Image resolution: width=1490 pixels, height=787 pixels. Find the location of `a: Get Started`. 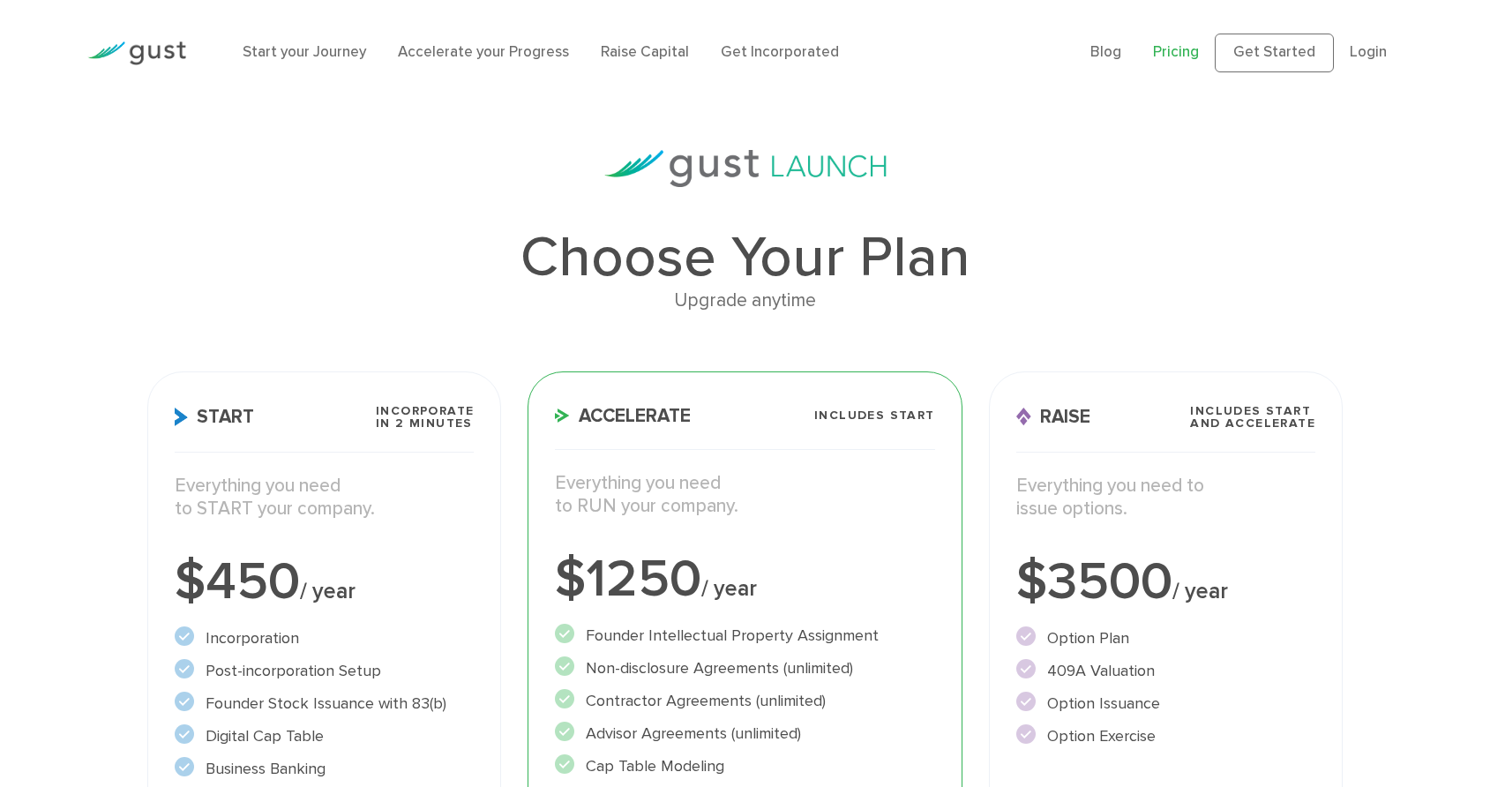

a: Get Started is located at coordinates (1274, 53).